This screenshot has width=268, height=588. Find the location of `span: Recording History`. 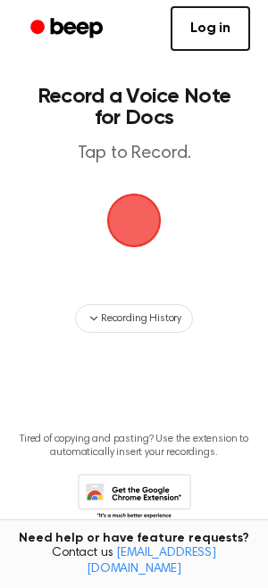

span: Recording History is located at coordinates (141, 319).